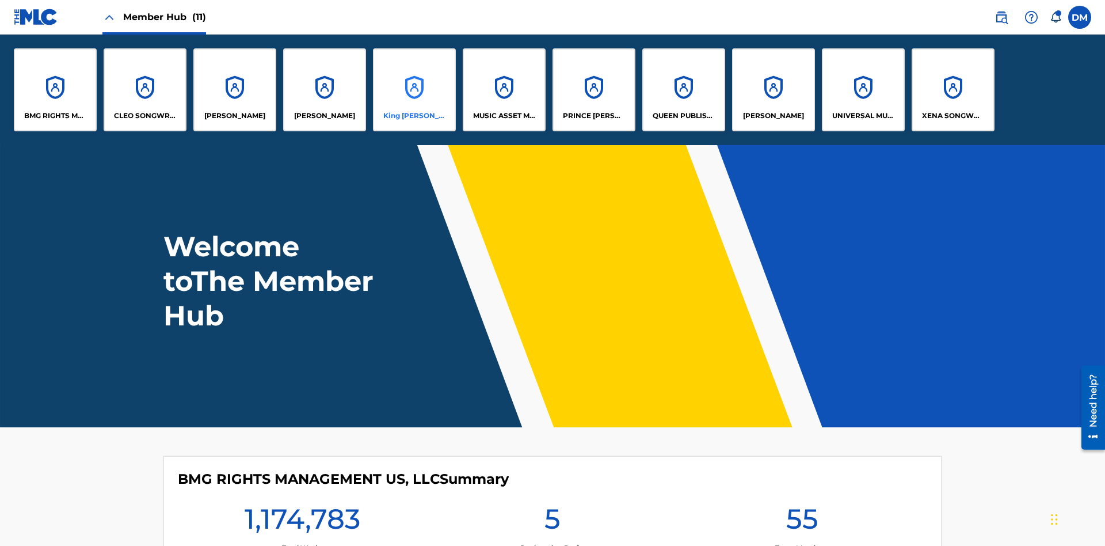 The height and width of the screenshot is (546, 1105). What do you see at coordinates (684, 116) in the screenshot?
I see `p: QUEEN PUBLISHA` at bounding box center [684, 116].